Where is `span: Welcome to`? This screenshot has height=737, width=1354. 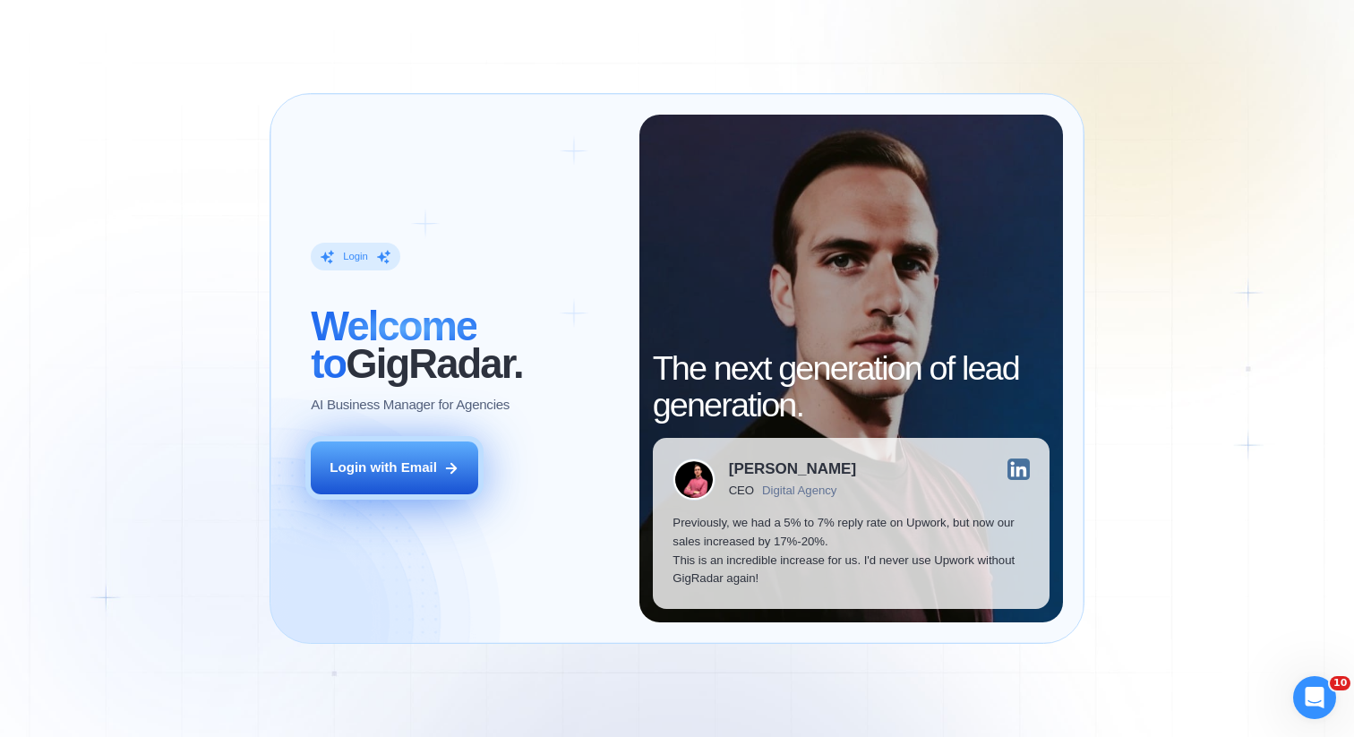 span: Welcome to is located at coordinates (393, 345).